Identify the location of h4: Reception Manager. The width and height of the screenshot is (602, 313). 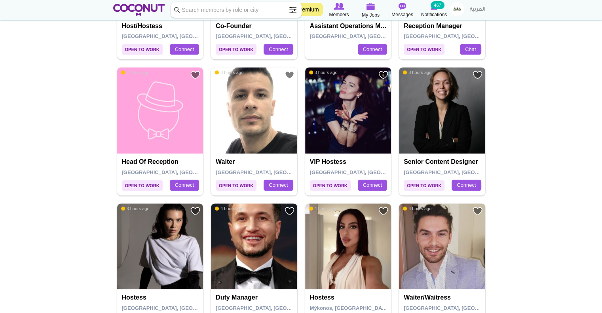
(443, 26).